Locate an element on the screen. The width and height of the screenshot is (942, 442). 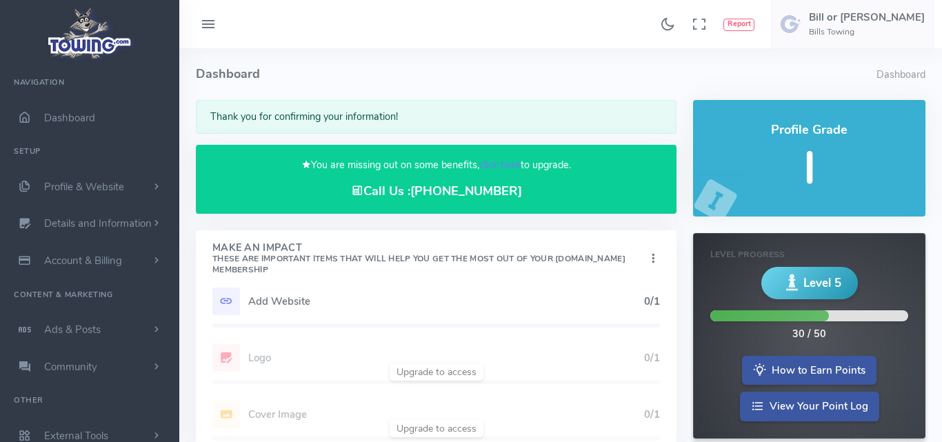
h4: Profile Grade is located at coordinates (809, 130).